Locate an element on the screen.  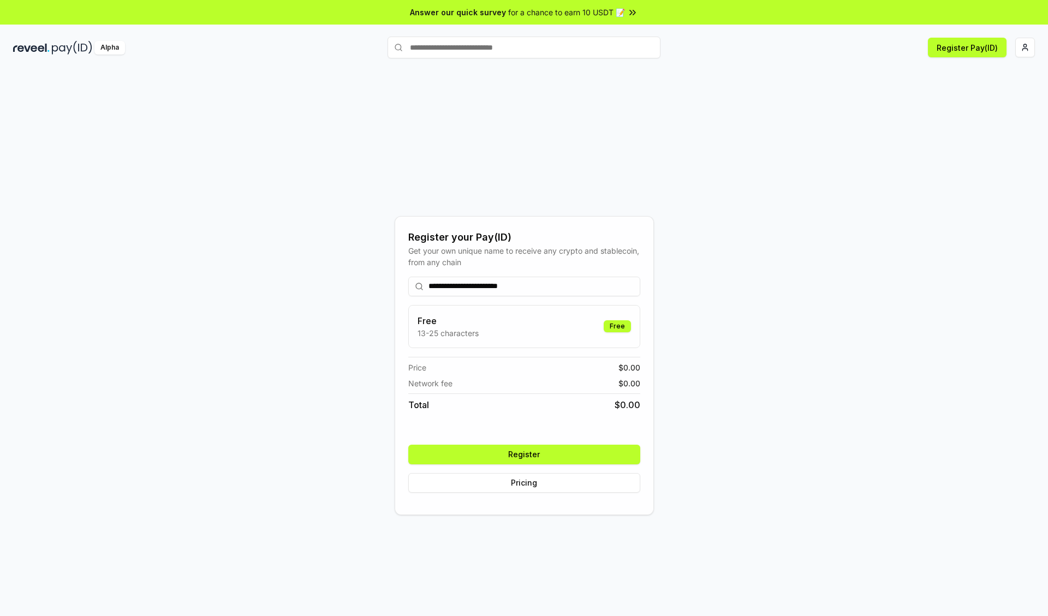
div: Free is located at coordinates (617, 326).